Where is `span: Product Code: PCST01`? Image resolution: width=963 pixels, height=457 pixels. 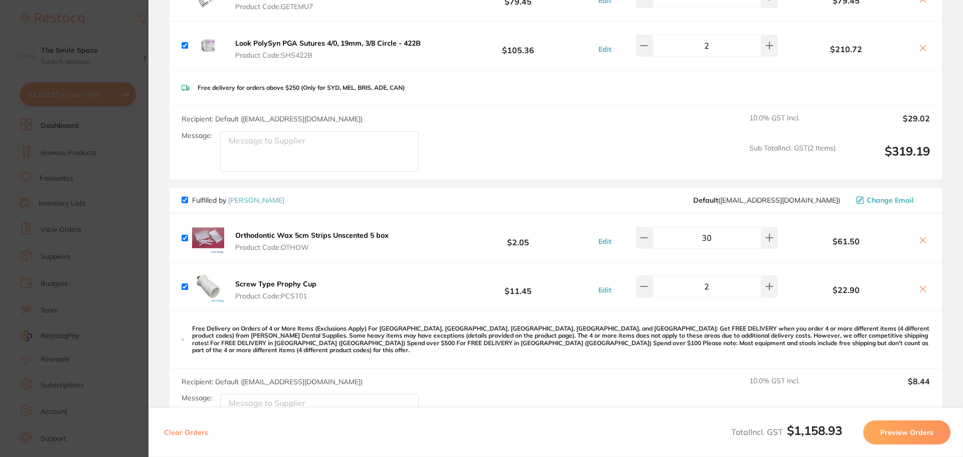 span: Product Code: PCST01 is located at coordinates (276, 296).